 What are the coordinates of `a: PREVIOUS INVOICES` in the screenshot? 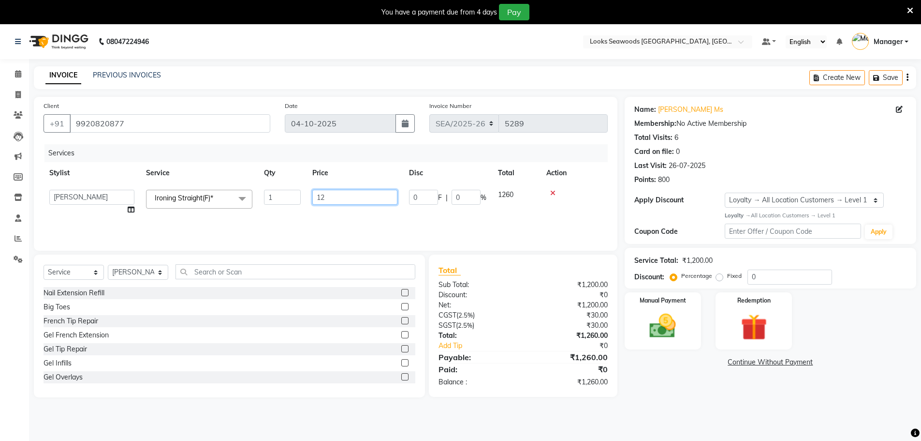 It's located at (127, 75).